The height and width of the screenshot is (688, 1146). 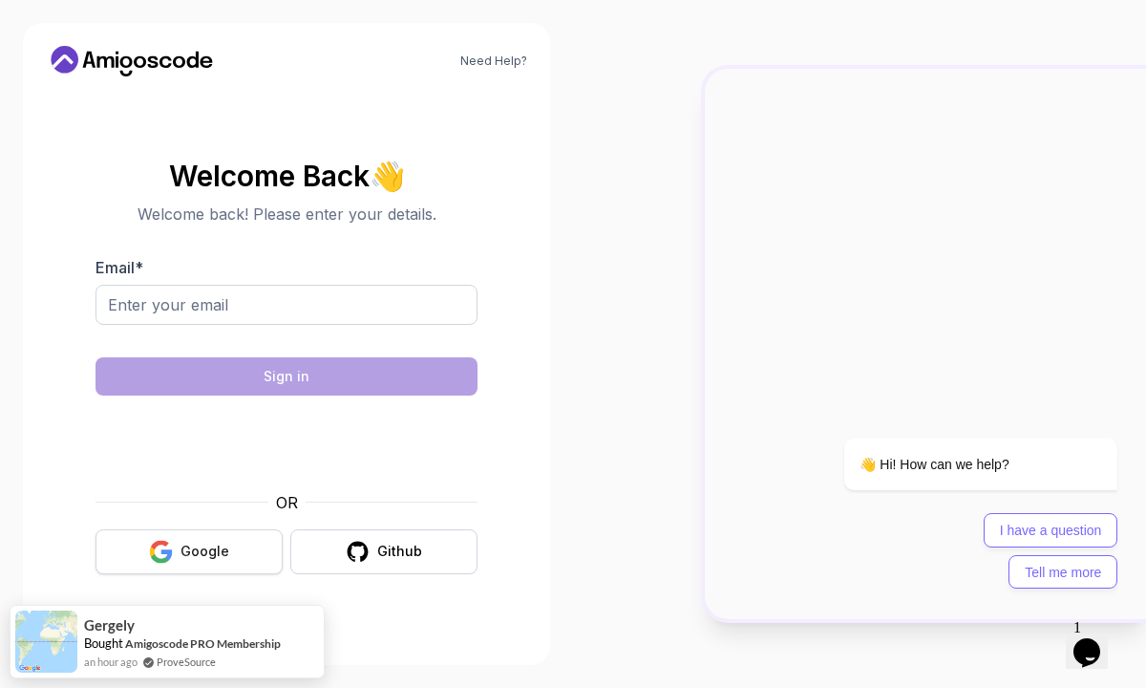 I want to click on div: 👋 Hi! How can we help?I have a questionTell me more, so click(x=173, y=226).